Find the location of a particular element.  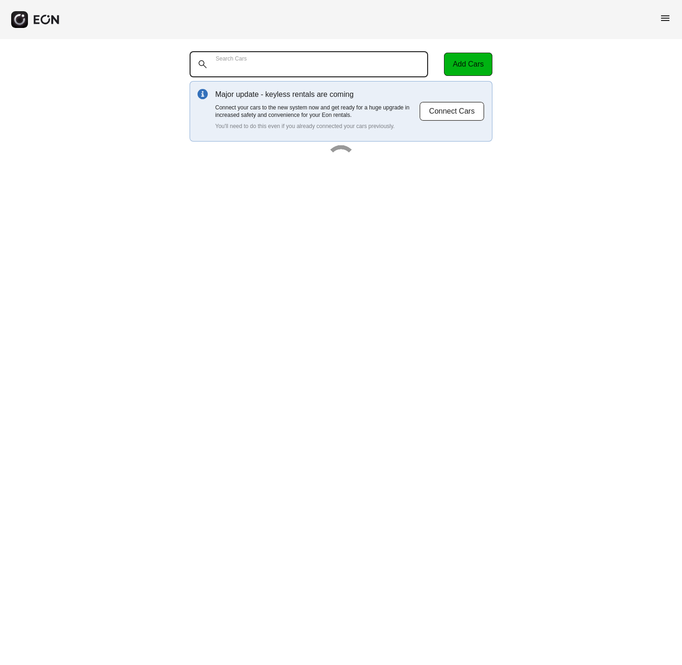

button: Add Cars is located at coordinates (468, 64).